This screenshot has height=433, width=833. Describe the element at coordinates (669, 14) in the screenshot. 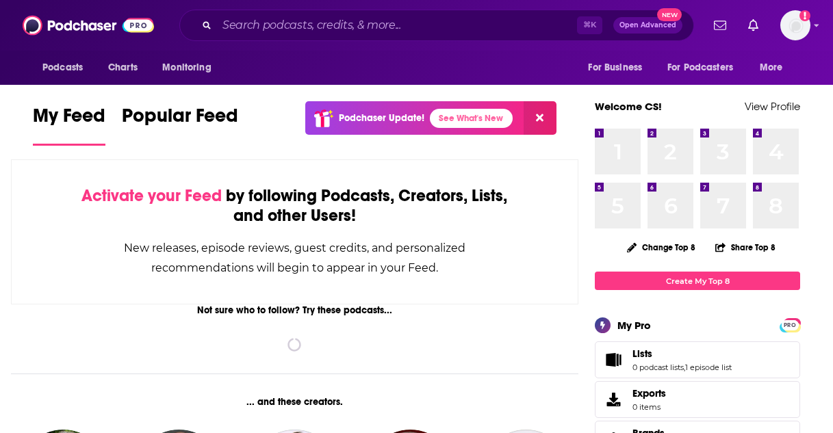

I see `span: New` at that location.